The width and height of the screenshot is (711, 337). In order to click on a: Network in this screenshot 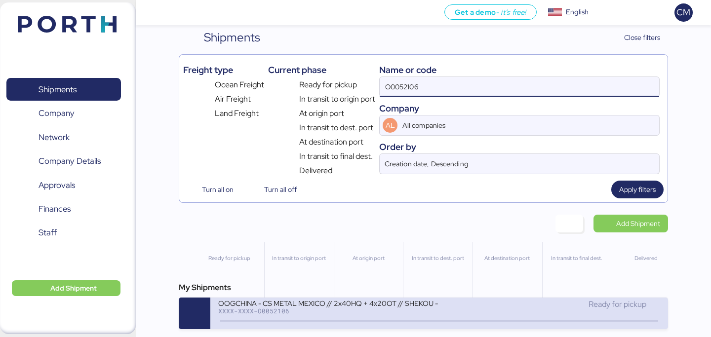, I will do `click(64, 137)`.